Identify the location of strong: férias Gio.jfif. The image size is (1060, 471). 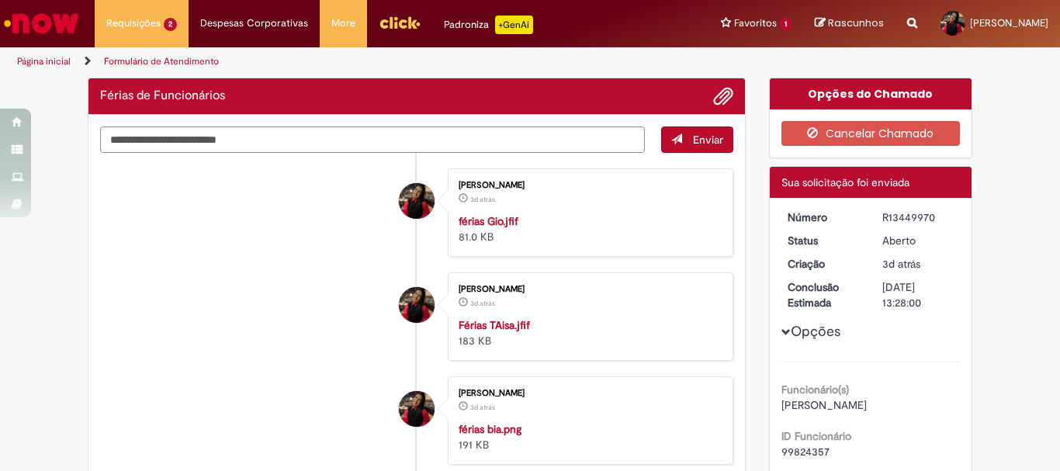
(488, 221).